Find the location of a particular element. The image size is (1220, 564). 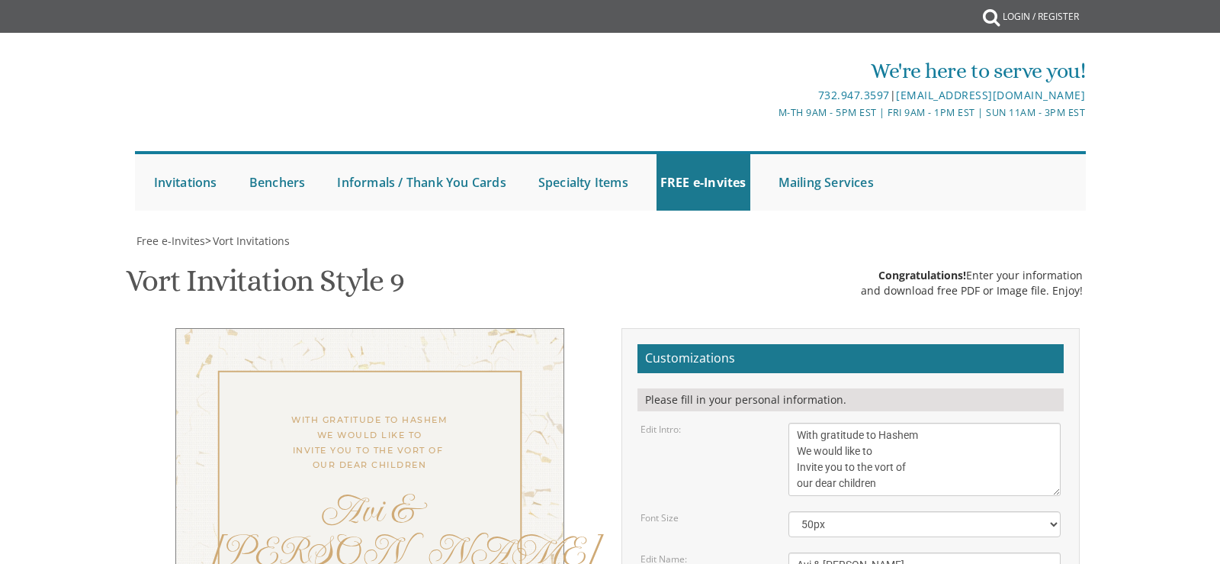

a: 732.947.3597 is located at coordinates (854, 95).